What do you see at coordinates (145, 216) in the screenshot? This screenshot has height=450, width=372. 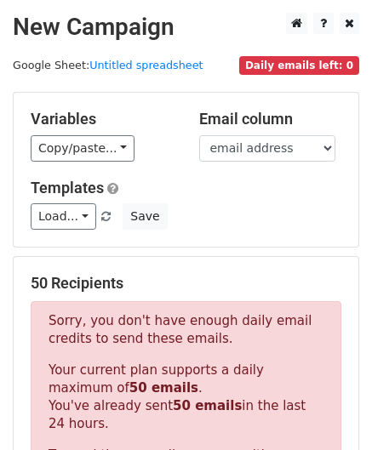 I see `button: Save` at bounding box center [145, 216].